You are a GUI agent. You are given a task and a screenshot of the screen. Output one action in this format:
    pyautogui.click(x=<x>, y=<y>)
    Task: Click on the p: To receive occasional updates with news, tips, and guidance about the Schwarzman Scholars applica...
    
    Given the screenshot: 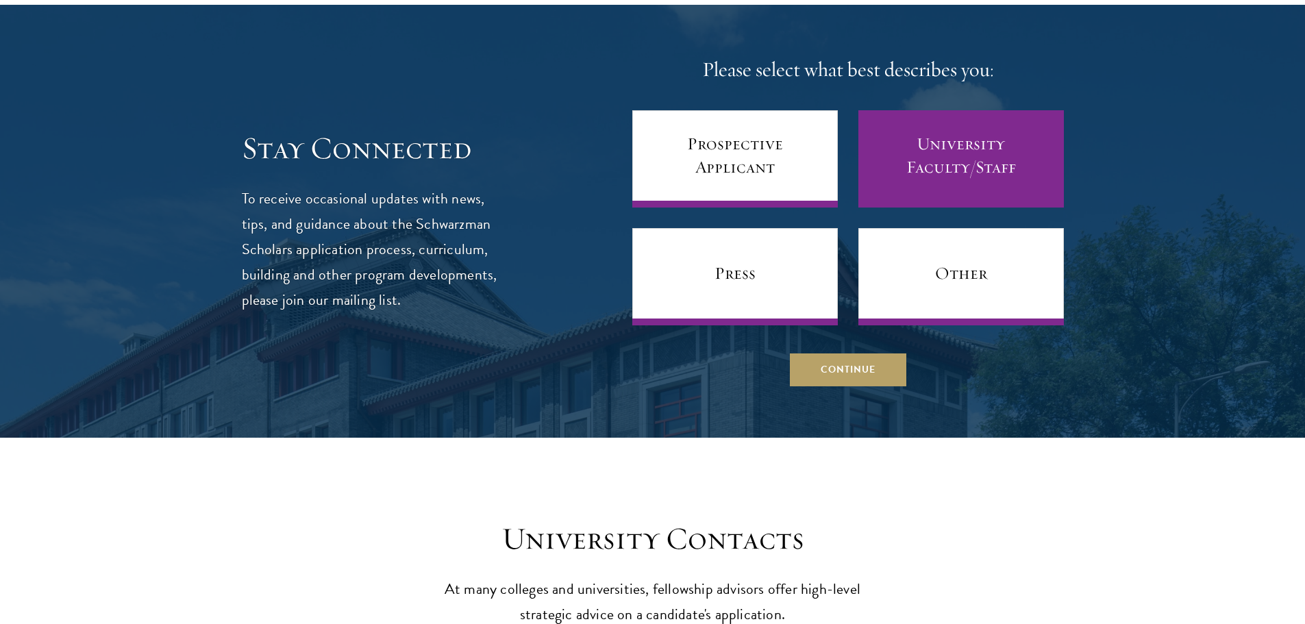 What is the action you would take?
    pyautogui.click(x=370, y=249)
    